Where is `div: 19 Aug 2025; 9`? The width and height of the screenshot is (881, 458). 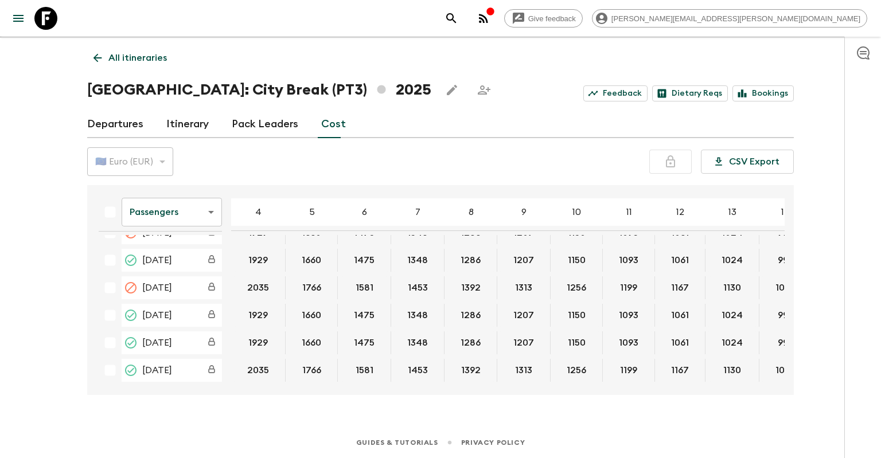 div: 19 Aug 2025; 9 is located at coordinates (524, 260).